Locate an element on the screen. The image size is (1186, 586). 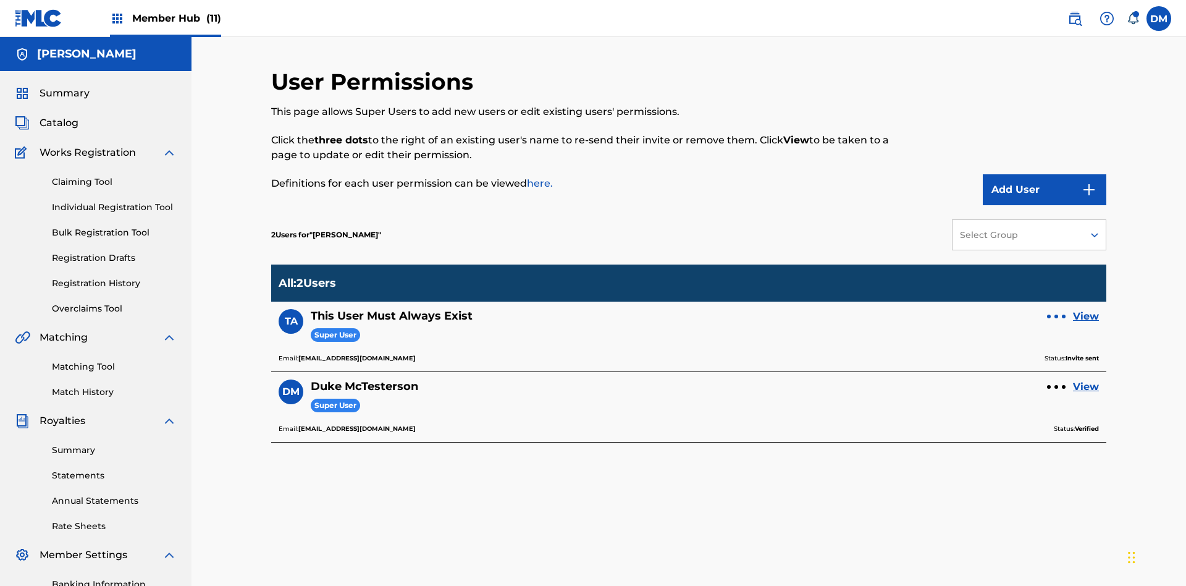
a: Overclaims Tool is located at coordinates (114, 308).